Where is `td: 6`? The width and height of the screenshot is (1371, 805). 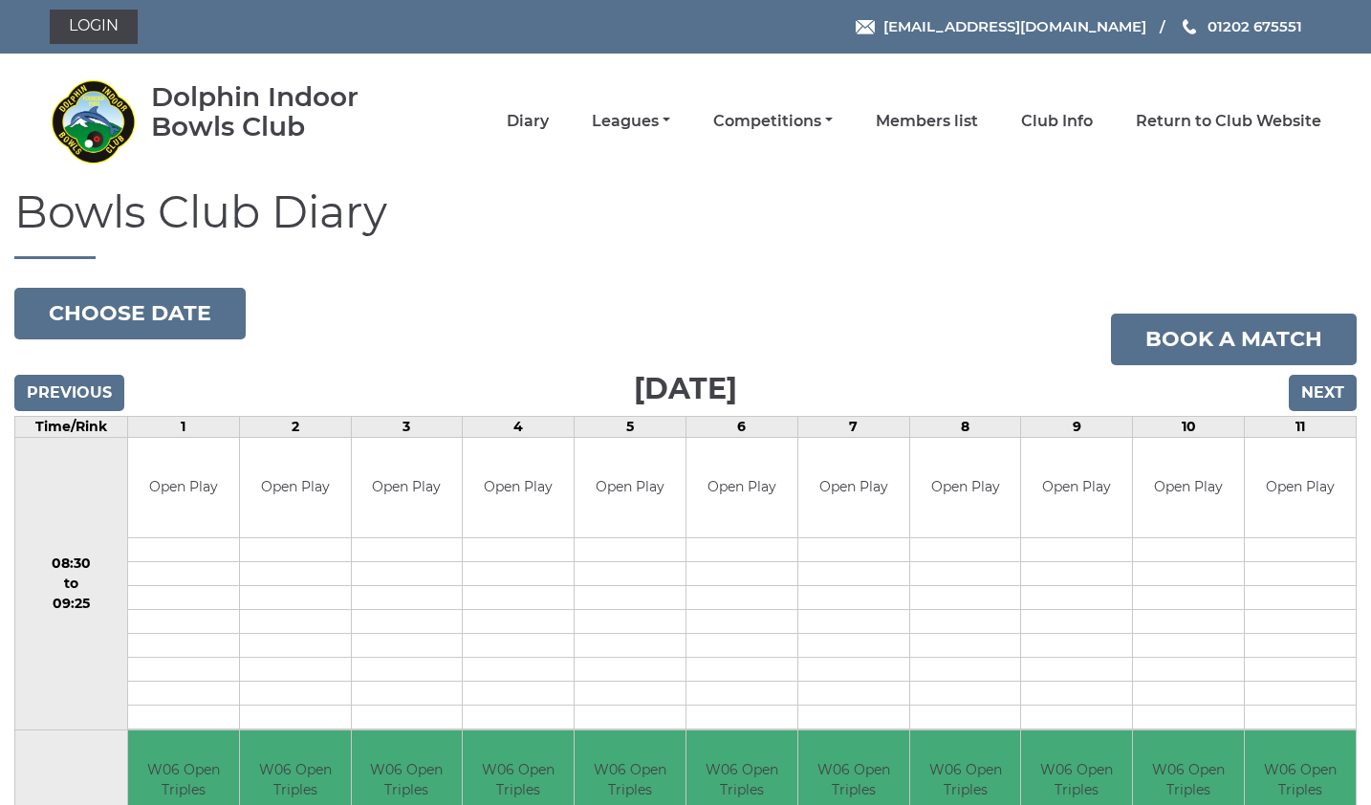 td: 6 is located at coordinates (742, 426).